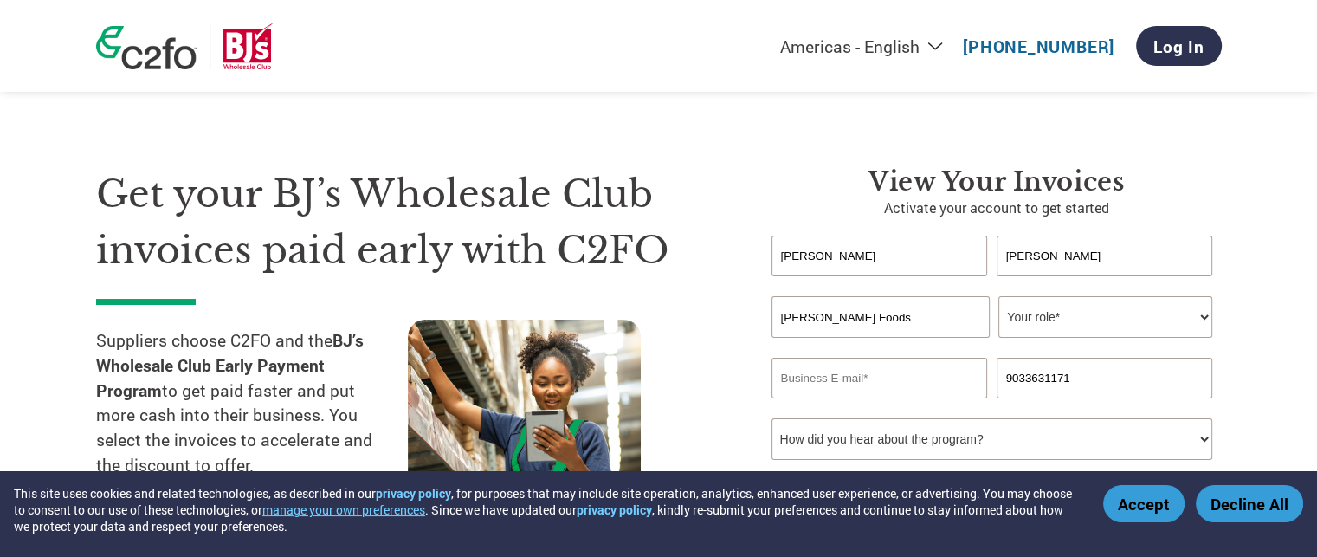 The image size is (1317, 557). Describe the element at coordinates (1143, 503) in the screenshot. I see `button: Accept` at that location.